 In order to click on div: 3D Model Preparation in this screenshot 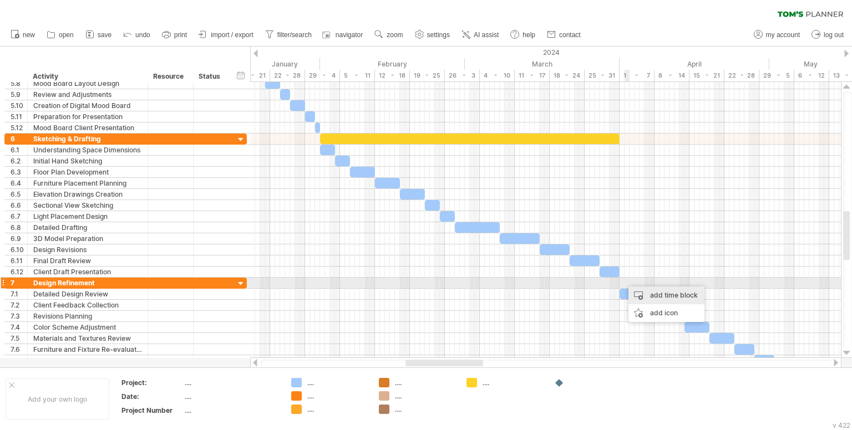, I will do `click(88, 239)`.